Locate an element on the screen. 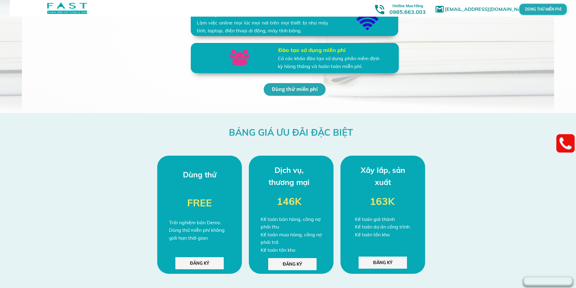 The width and height of the screenshot is (576, 288). h3: BẢNG GIÁ ƯU ĐÃI ĐẶC BIỆT is located at coordinates (291, 133).